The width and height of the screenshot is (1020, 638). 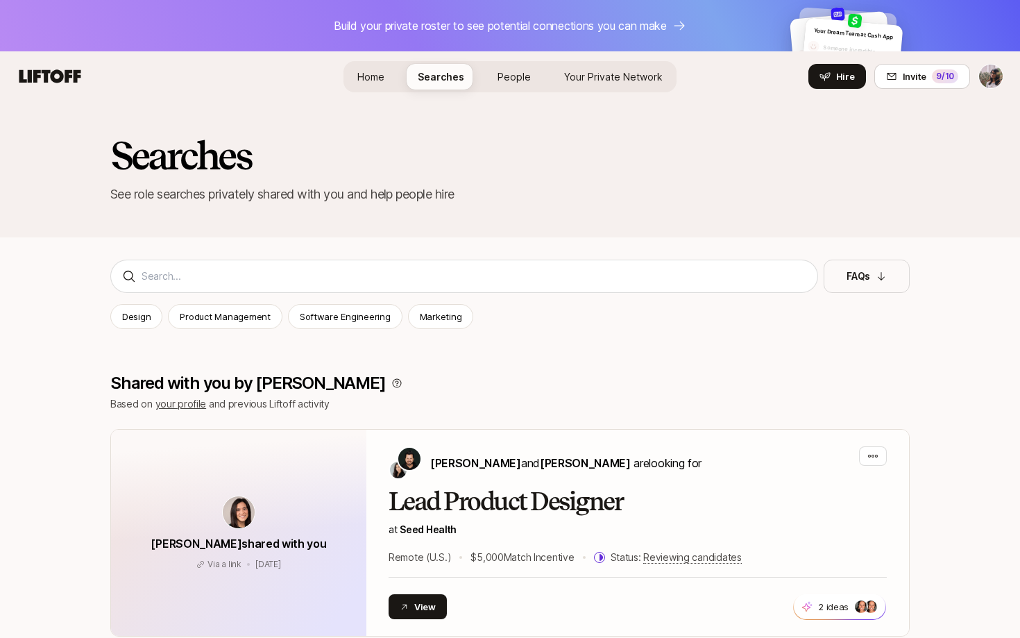 What do you see at coordinates (676, 557) in the screenshot?
I see `p: Status:` at bounding box center [676, 557].